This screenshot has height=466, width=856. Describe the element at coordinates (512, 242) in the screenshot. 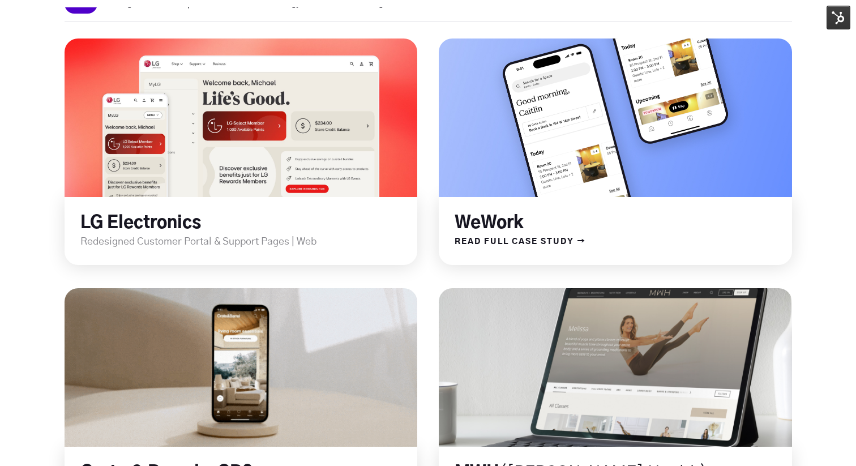

I see `span: READ FULL CASE STUDY →` at that location.